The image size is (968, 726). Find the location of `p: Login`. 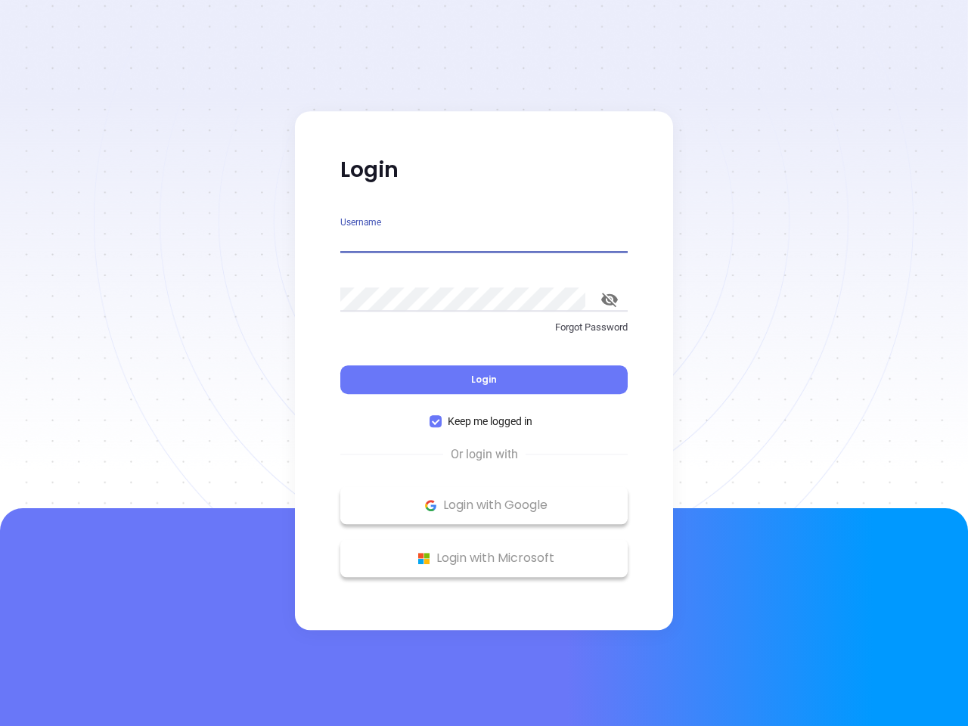

p: Login is located at coordinates (484, 170).